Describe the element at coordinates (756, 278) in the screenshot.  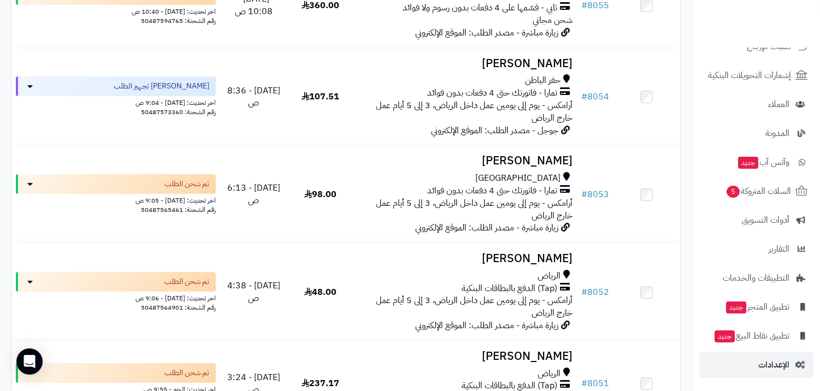
I see `a: التطبيقات والخدمات` at that location.